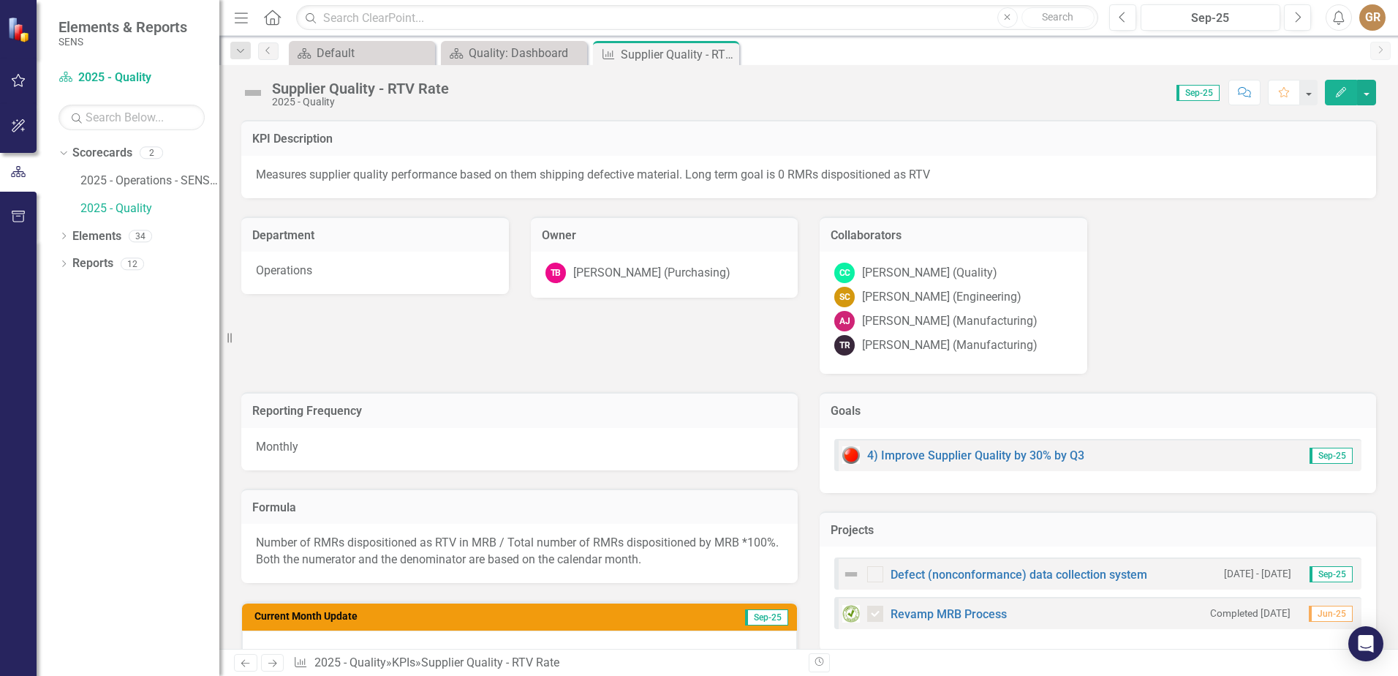 The width and height of the screenshot is (1398, 676). What do you see at coordinates (844, 345) in the screenshot?
I see `div: TR` at bounding box center [844, 345].